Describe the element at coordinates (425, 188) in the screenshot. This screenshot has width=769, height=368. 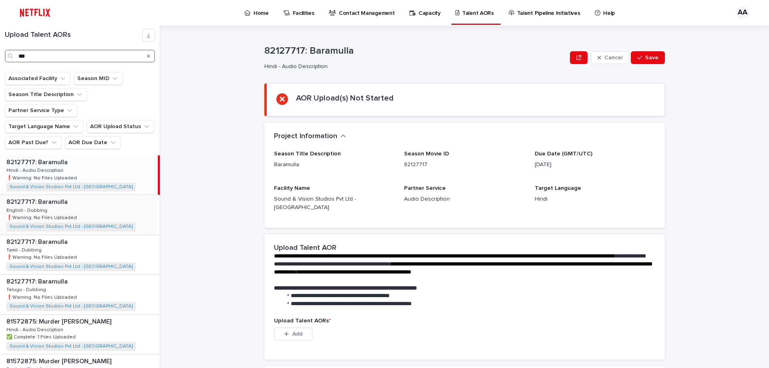
I see `span: Partner Service` at that location.